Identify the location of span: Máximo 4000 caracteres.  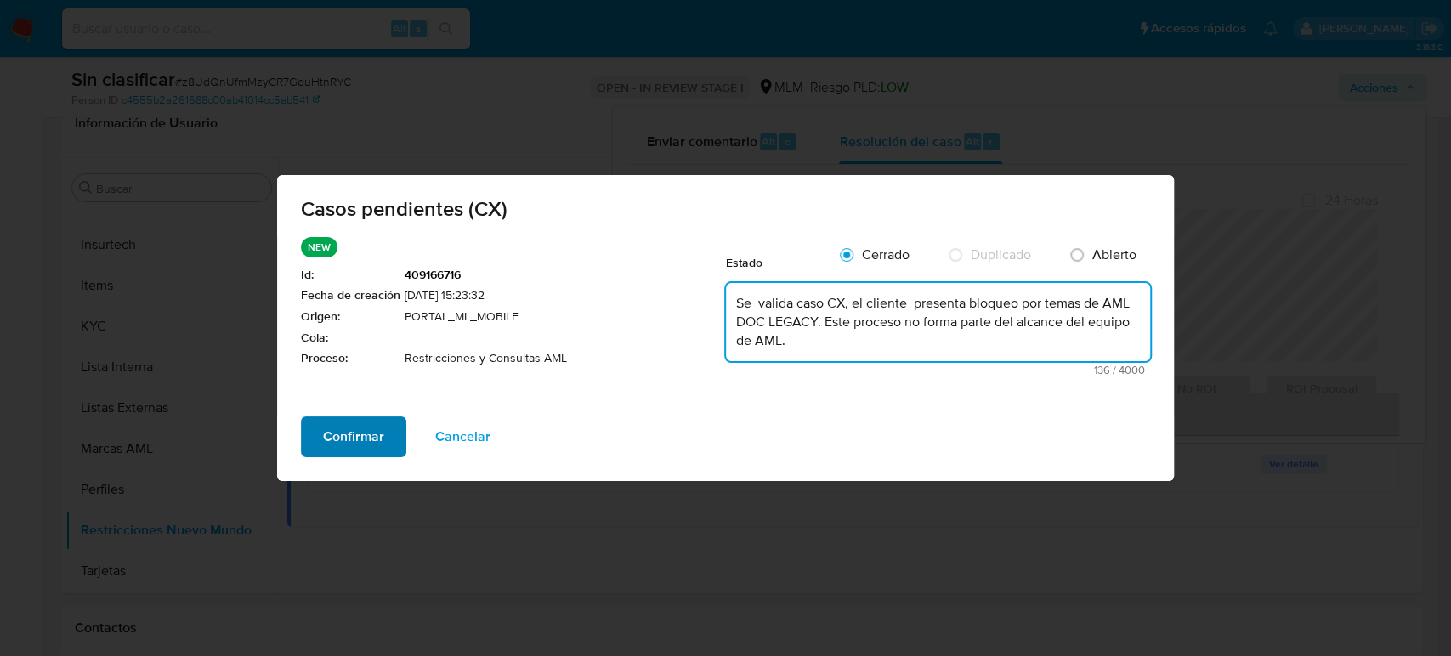
(937, 370).